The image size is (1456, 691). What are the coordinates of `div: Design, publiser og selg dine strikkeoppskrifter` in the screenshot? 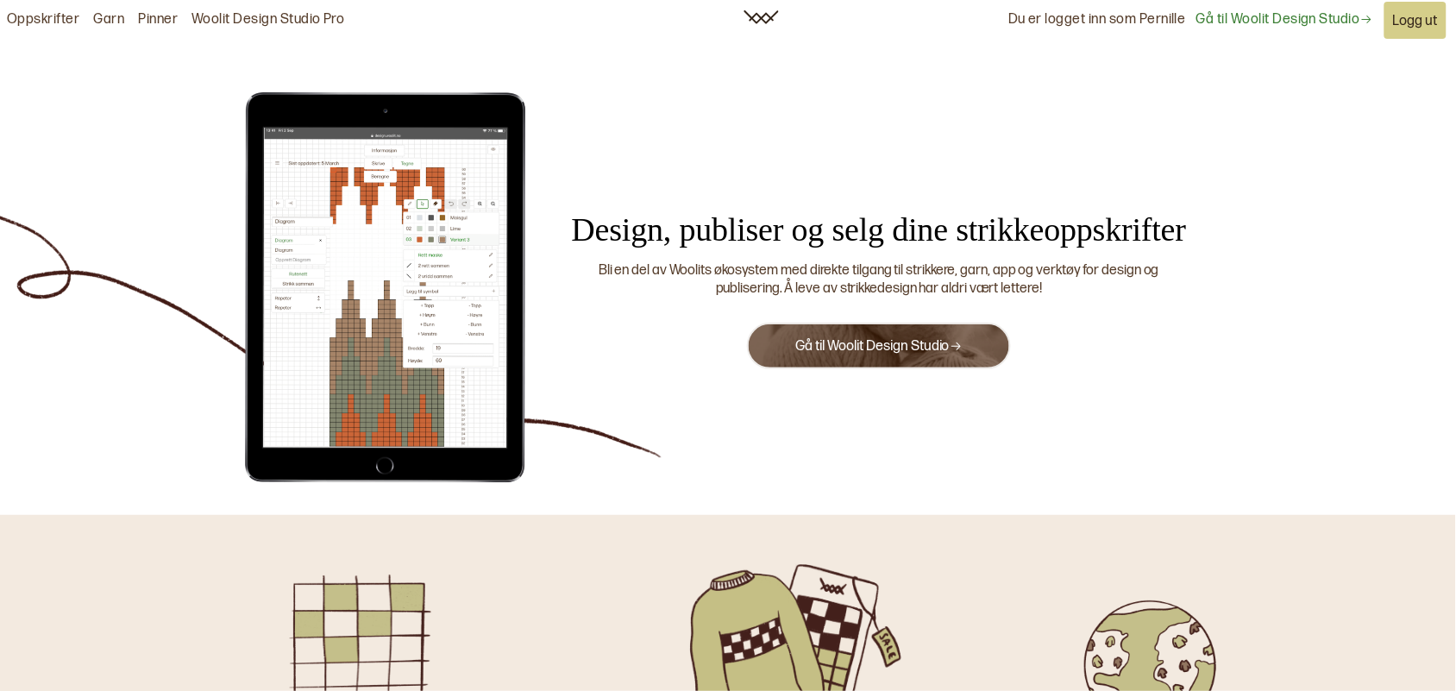 It's located at (879, 229).